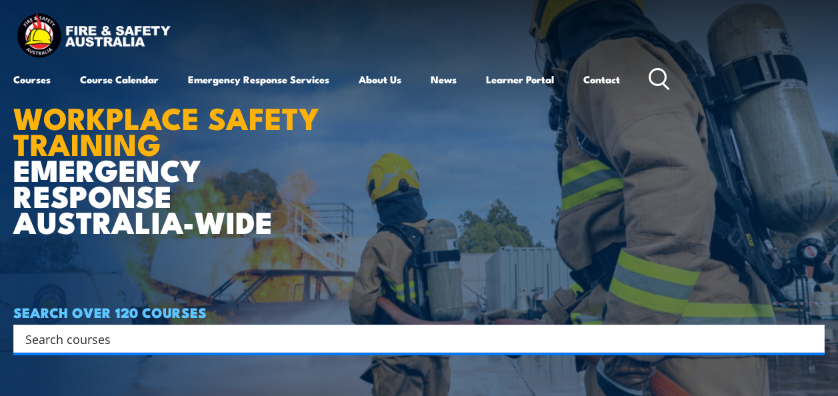 This screenshot has height=396, width=838. Describe the element at coordinates (380, 79) in the screenshot. I see `a: About Us` at that location.